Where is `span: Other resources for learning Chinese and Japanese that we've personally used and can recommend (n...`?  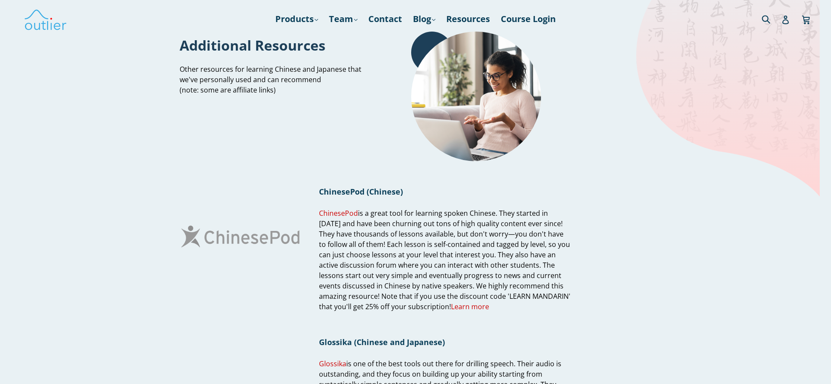 span: Other resources for learning Chinese and Japanese that we've personally used and can recommend (n... is located at coordinates (270, 80).